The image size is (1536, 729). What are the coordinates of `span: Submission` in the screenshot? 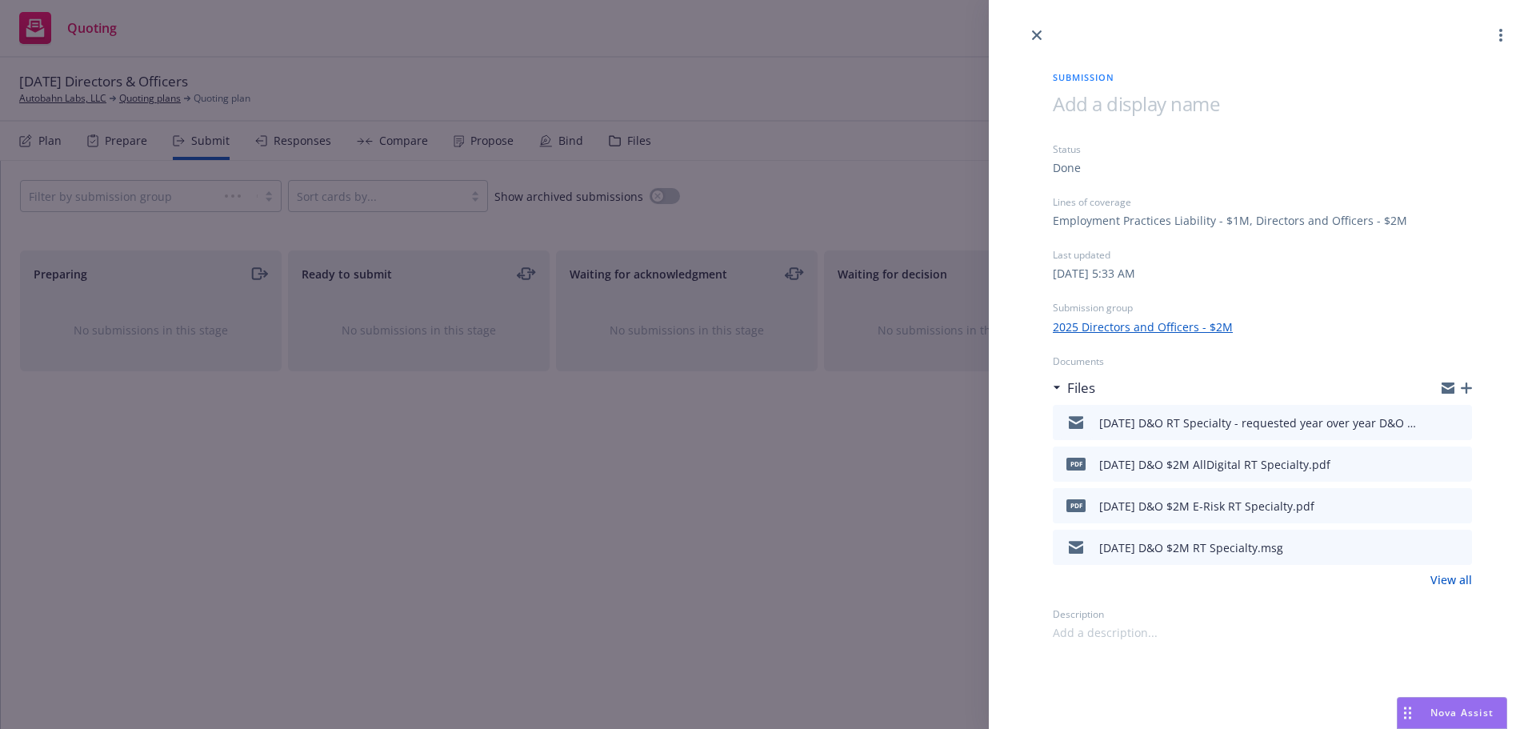 It's located at (1262, 77).